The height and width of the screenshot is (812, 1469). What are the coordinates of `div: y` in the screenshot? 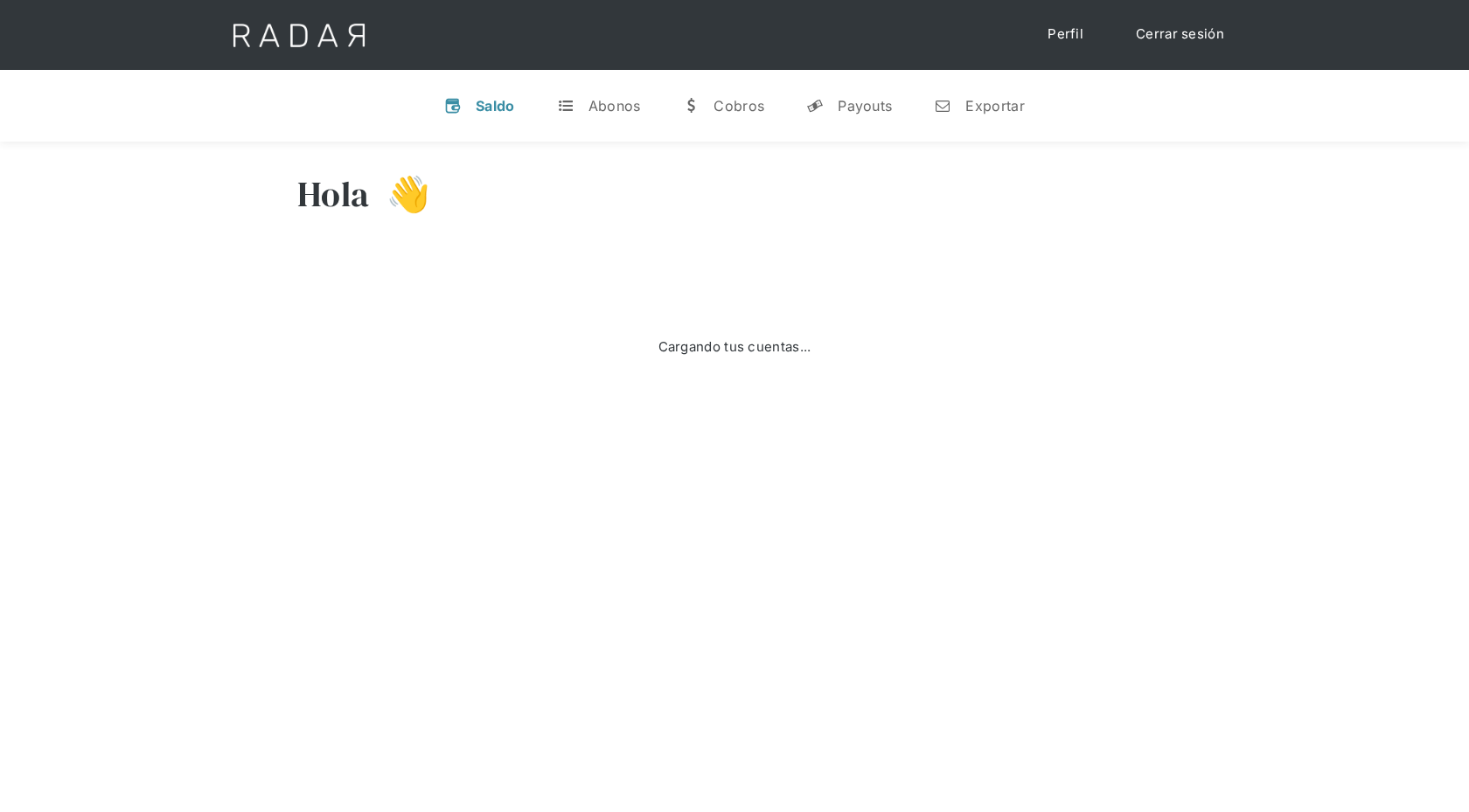 It's located at (815, 106).